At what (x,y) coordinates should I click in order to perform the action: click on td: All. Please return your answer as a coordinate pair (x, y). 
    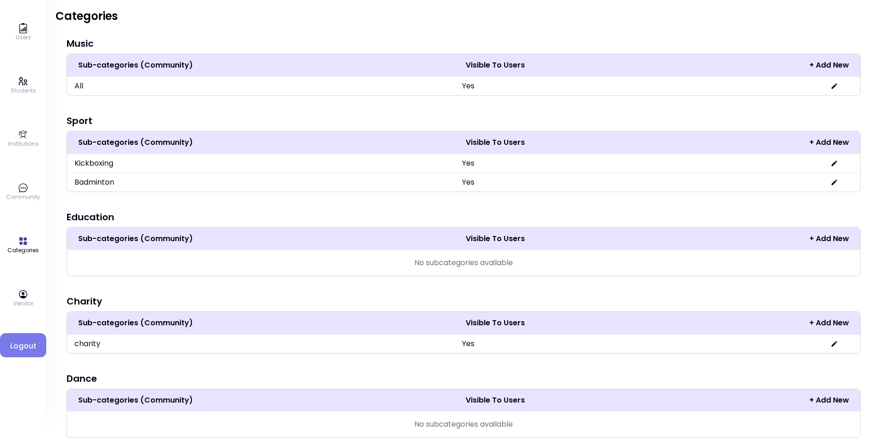
    Looking at the image, I should click on (261, 86).